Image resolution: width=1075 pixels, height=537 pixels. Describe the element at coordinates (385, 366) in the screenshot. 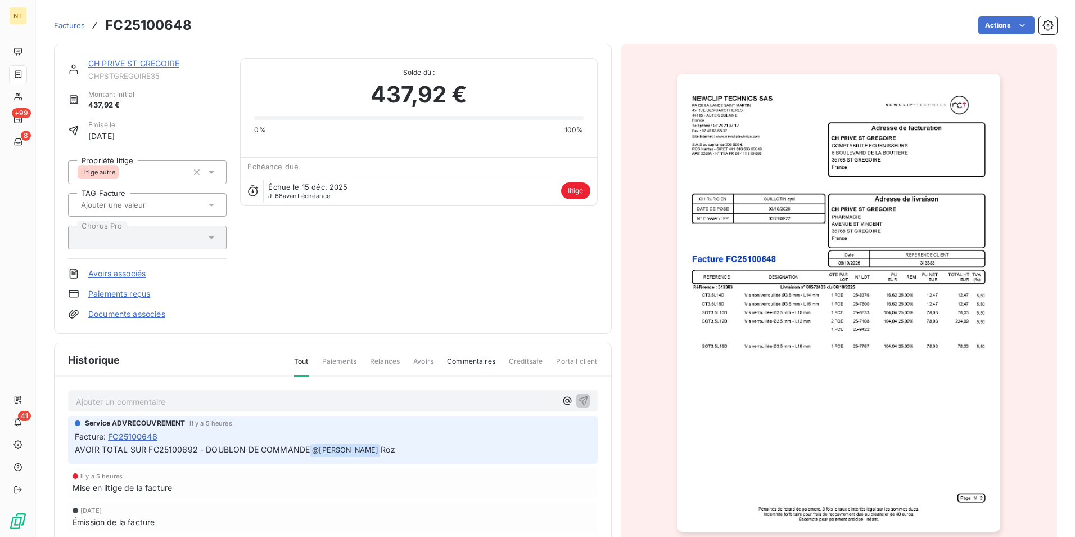

I see `span: Relances` at that location.